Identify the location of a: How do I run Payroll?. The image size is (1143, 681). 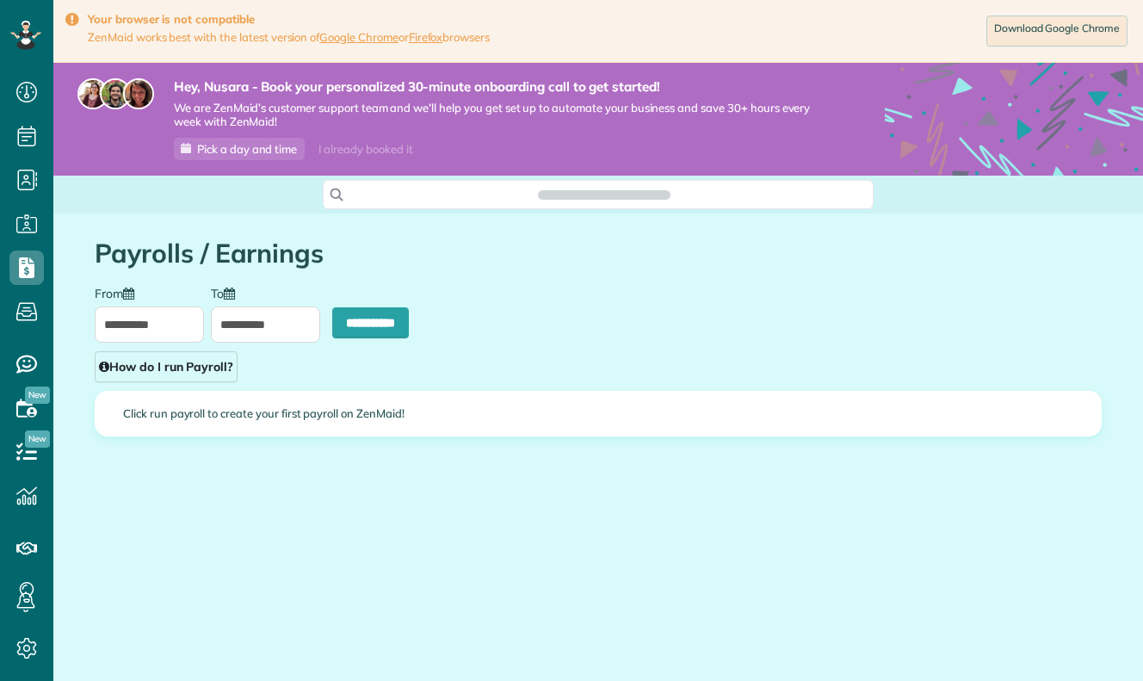
(166, 367).